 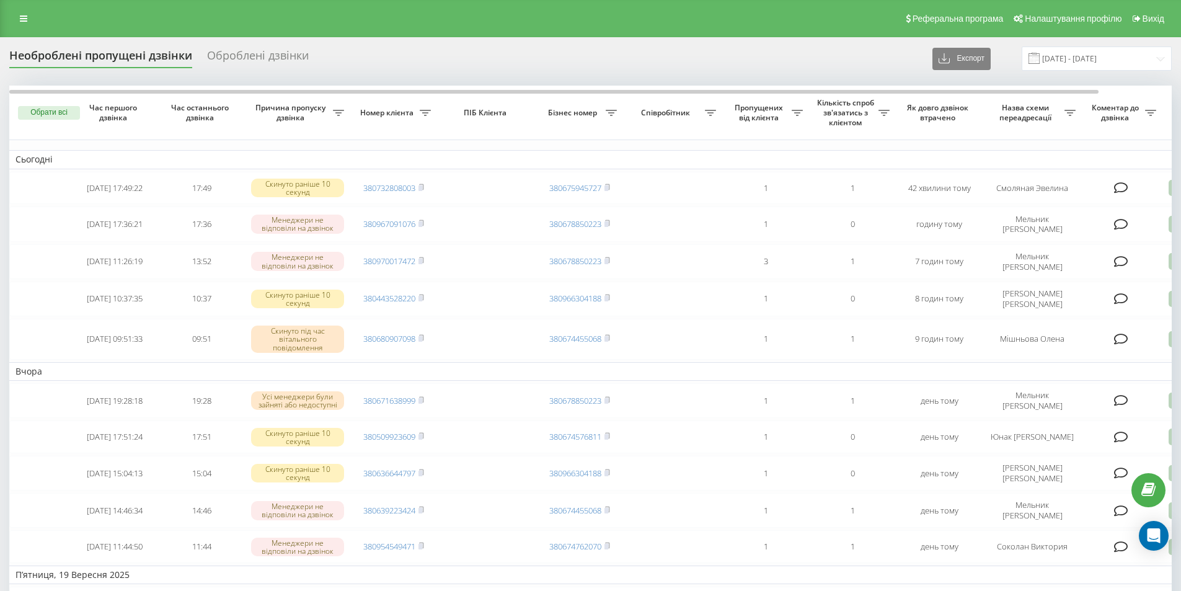 I want to click on td: 42 хвилини тому, so click(x=939, y=188).